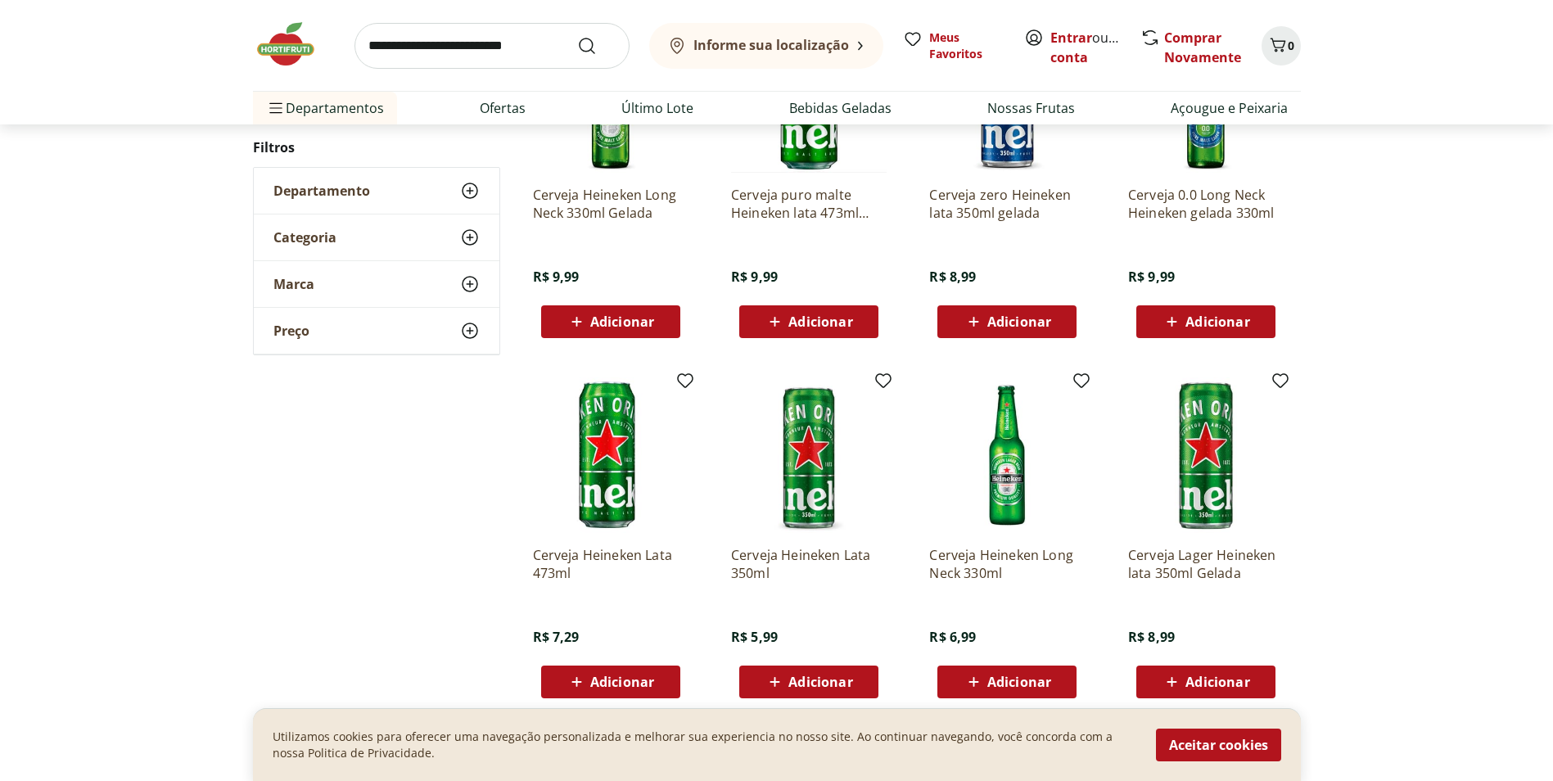 This screenshot has width=1553, height=781. Describe the element at coordinates (1095, 47) in the screenshot. I see `a: Criar conta` at that location.